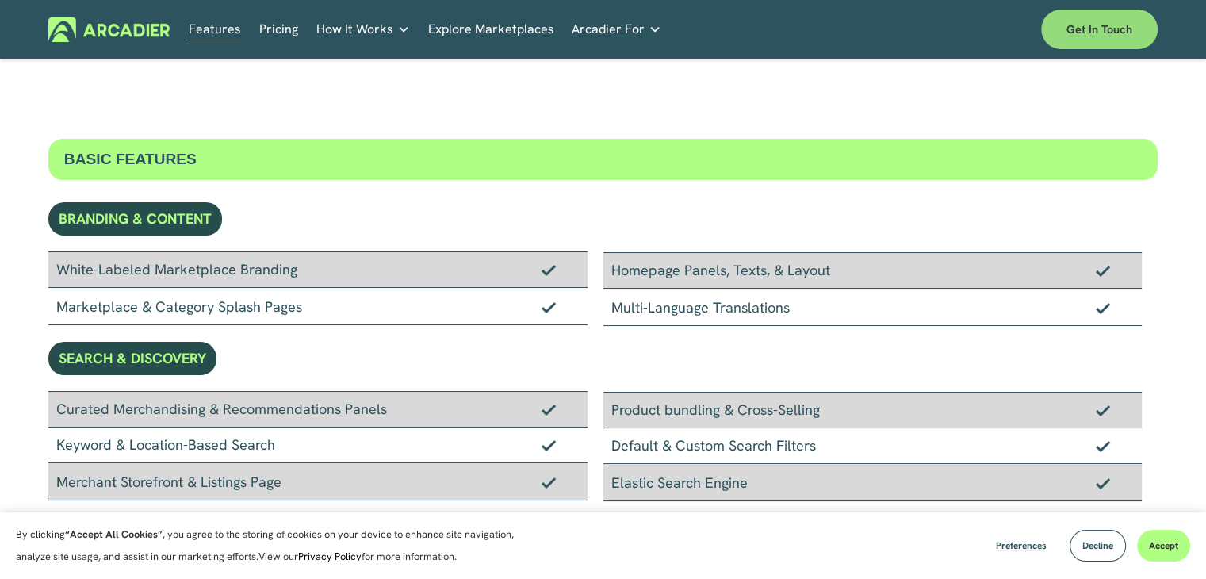 The width and height of the screenshot is (1206, 579). I want to click on img: Arcadier, so click(109, 29).